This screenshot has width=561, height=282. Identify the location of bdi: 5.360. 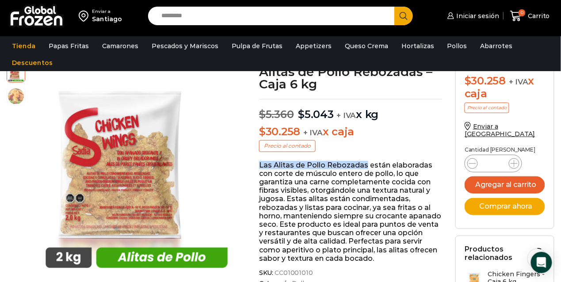
(276, 114).